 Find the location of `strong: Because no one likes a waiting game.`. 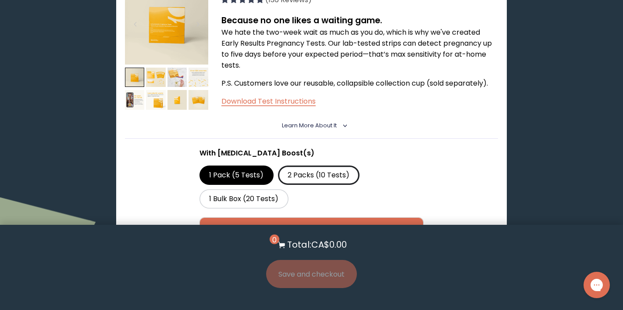

strong: Because no one likes a waiting game. is located at coordinates (302, 20).